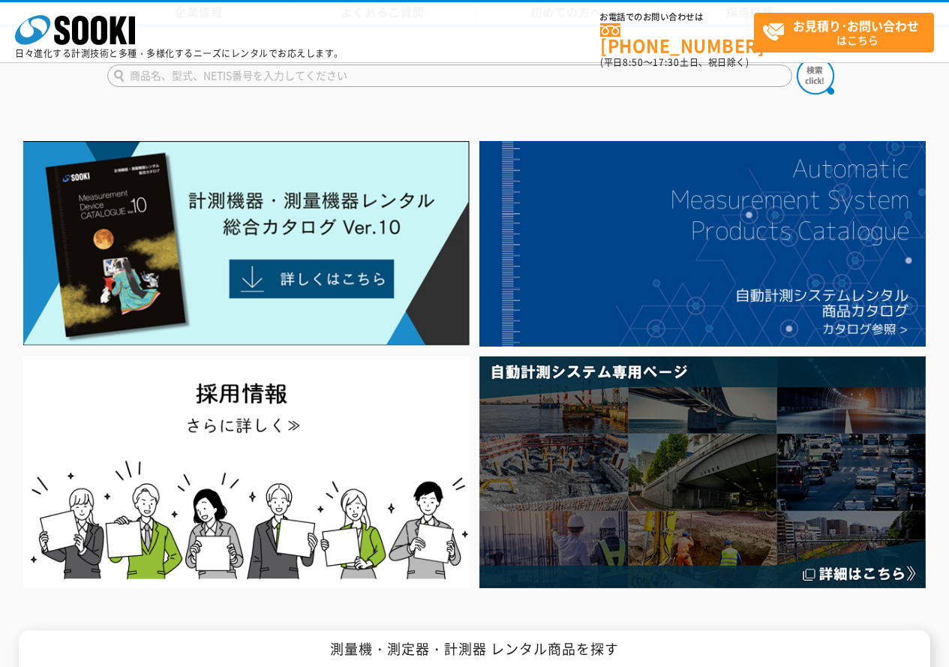 The width and height of the screenshot is (949, 667). What do you see at coordinates (856, 26) in the screenshot?
I see `strong: お見積り･お問い合わせ` at bounding box center [856, 26].